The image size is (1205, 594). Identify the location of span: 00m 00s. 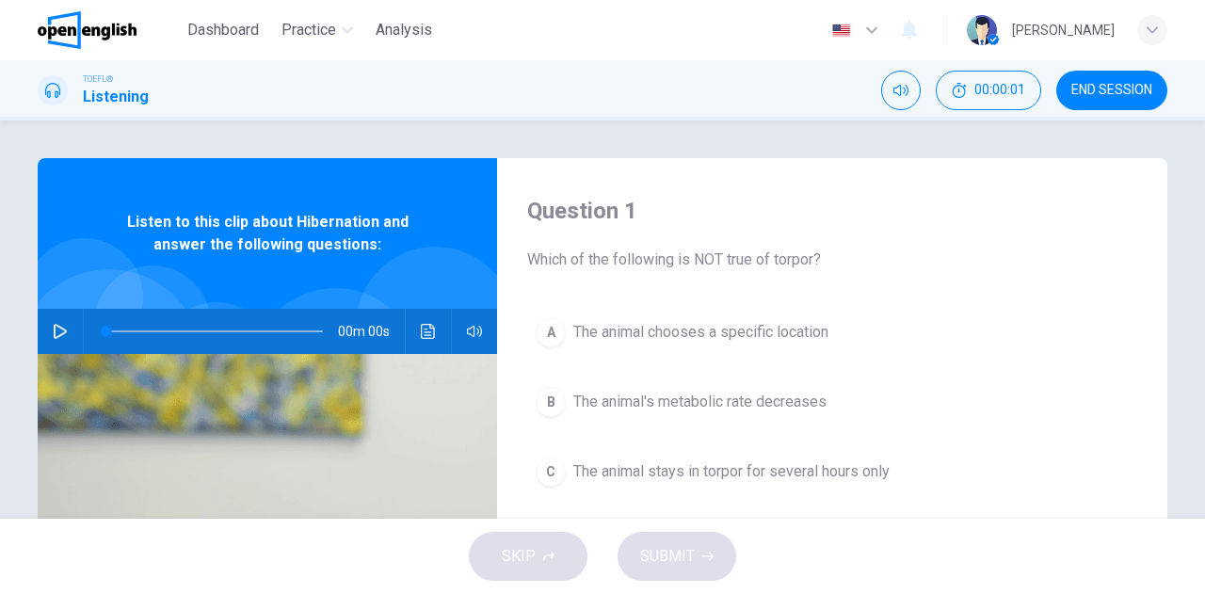
(371, 331).